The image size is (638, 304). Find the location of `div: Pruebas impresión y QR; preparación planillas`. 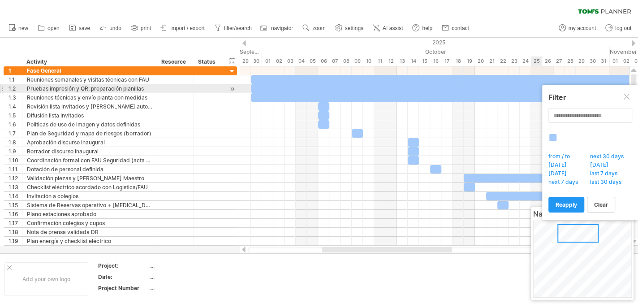

div: Pruebas impresión y QR; preparación planillas is located at coordinates (90, 88).